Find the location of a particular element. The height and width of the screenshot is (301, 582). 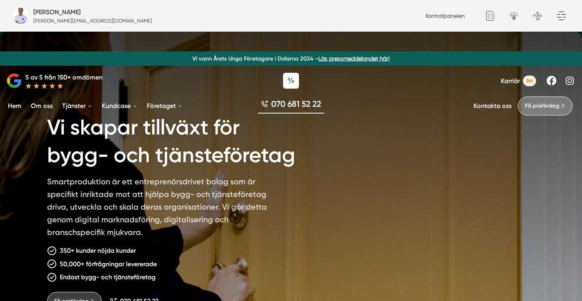

a: Kontrollpanelen is located at coordinates (445, 16).